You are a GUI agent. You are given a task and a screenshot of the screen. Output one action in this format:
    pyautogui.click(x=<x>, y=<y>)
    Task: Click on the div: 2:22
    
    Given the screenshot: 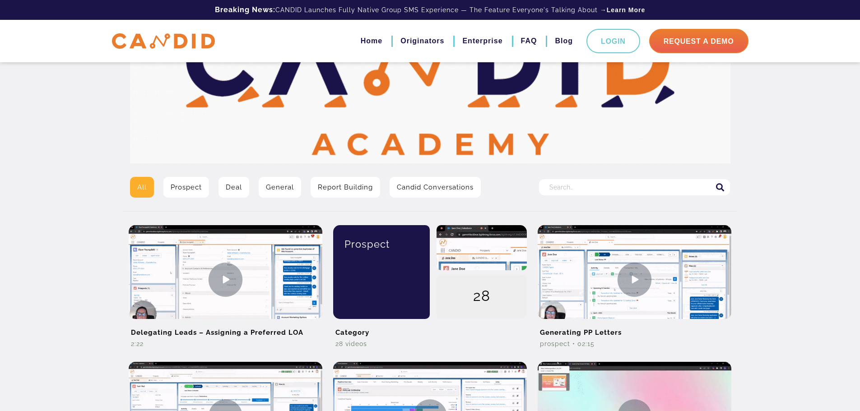 What is the action you would take?
    pyautogui.click(x=225, y=344)
    